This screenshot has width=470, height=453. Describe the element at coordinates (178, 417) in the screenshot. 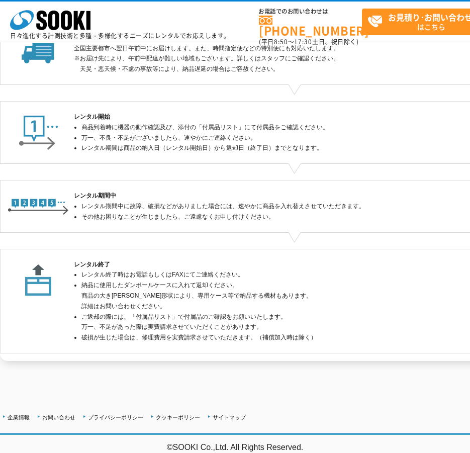

I see `a: クッキーポリシー` at that location.